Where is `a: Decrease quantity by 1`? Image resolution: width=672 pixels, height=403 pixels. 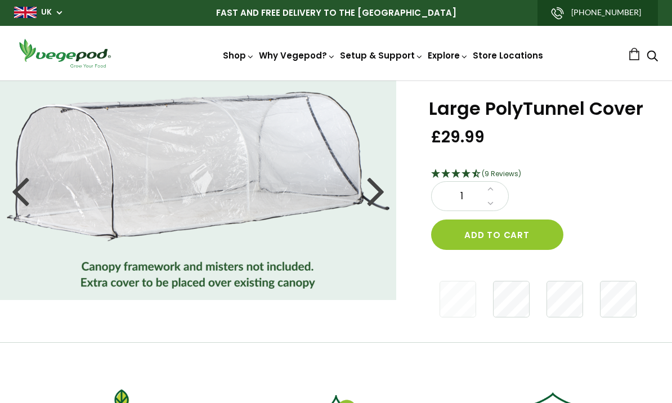
a: Decrease quantity by 1 is located at coordinates (490, 204).